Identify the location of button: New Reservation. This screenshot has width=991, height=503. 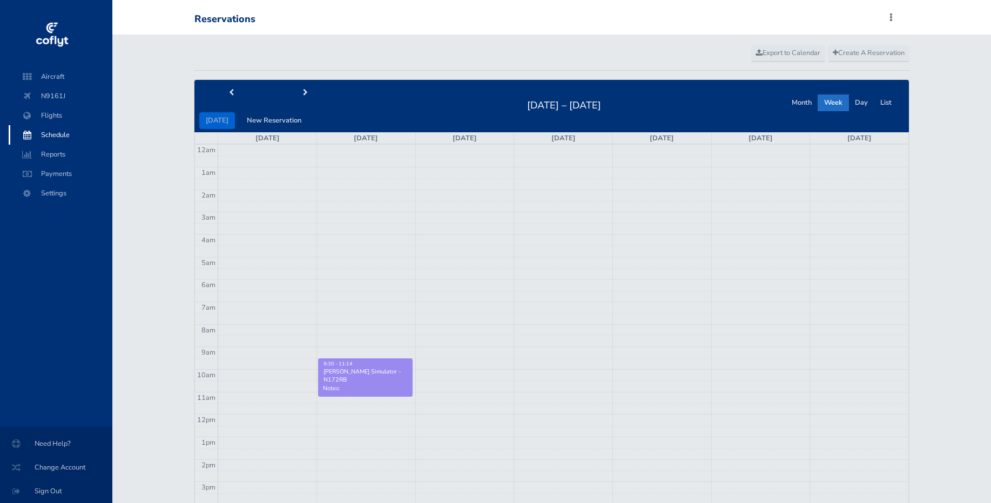
(274, 120).